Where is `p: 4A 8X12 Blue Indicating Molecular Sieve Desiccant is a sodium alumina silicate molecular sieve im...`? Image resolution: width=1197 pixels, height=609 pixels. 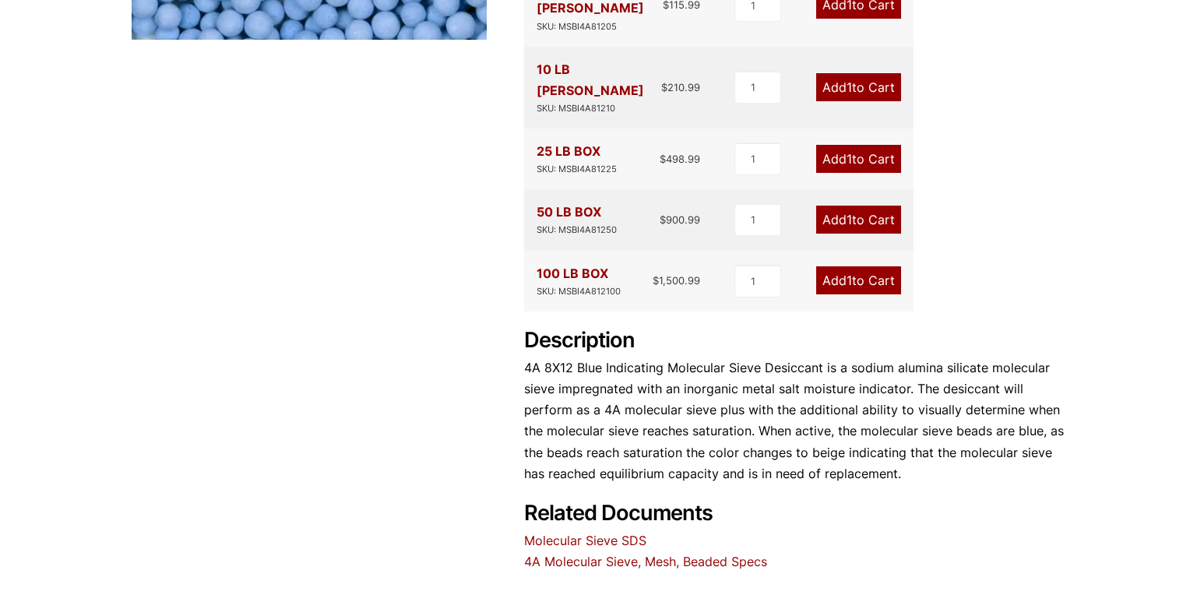 p: 4A 8X12 Blue Indicating Molecular Sieve Desiccant is a sodium alumina silicate molecular sieve im... is located at coordinates (795, 421).